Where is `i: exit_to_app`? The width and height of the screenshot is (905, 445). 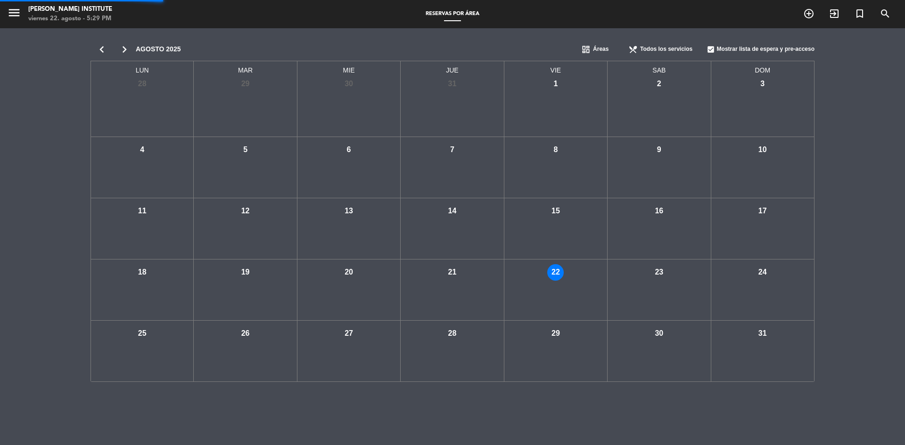 i: exit_to_app is located at coordinates (834, 14).